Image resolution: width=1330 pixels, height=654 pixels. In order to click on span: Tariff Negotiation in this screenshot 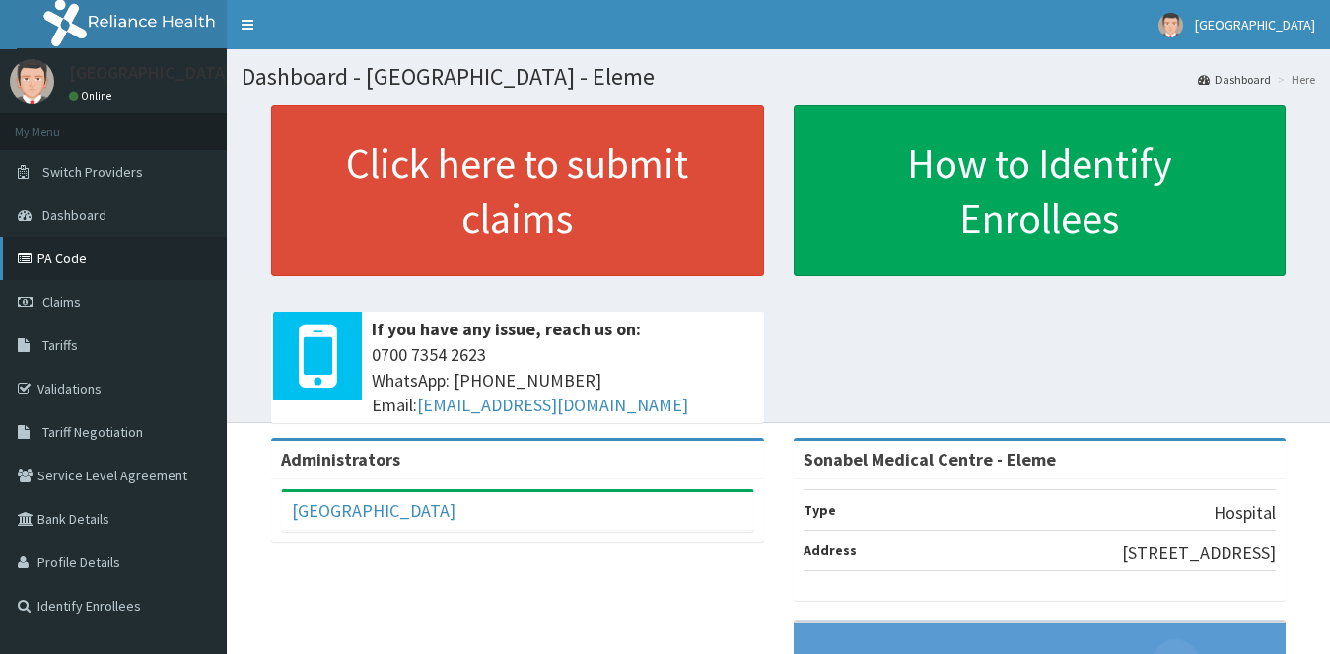, I will do `click(93, 432)`.